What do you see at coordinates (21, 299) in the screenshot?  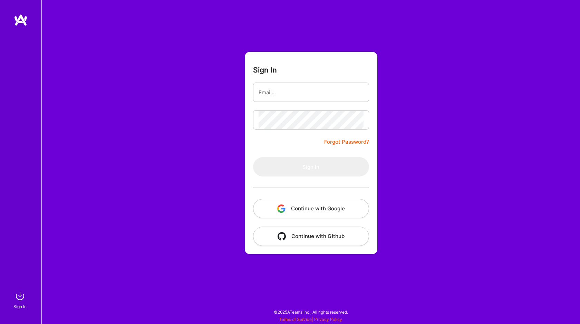 I see `a: sign inSign In` at bounding box center [21, 299].